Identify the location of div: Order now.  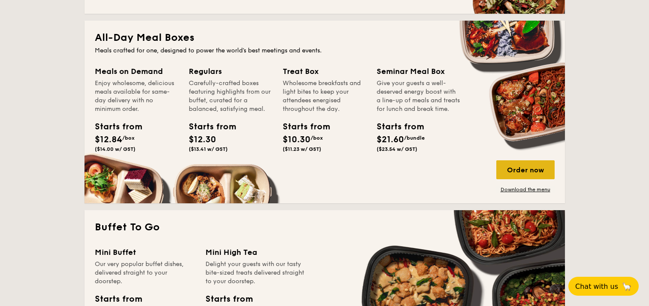
(526, 169).